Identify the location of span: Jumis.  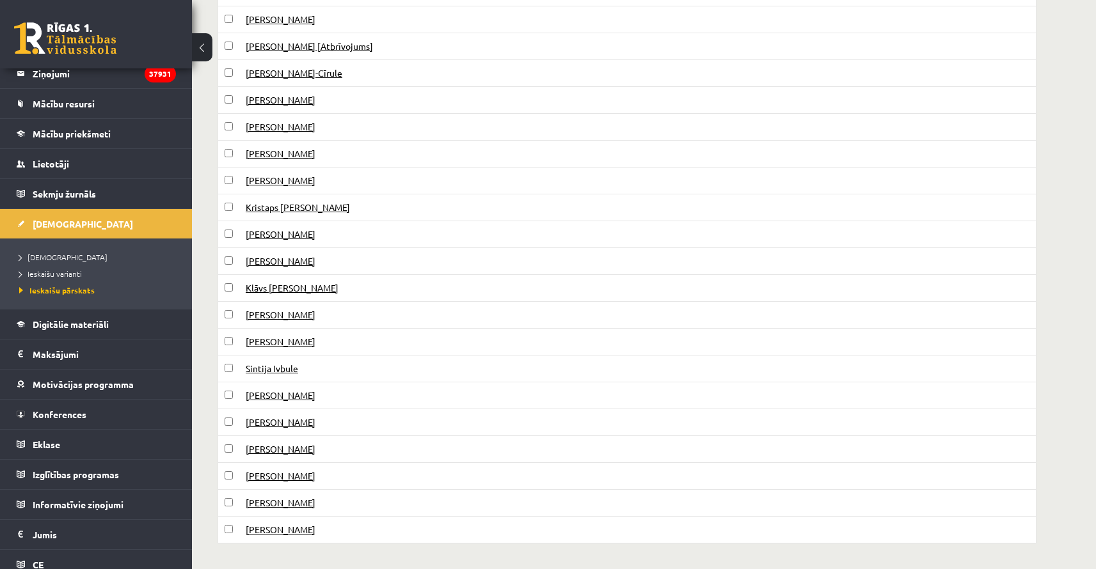
(45, 535).